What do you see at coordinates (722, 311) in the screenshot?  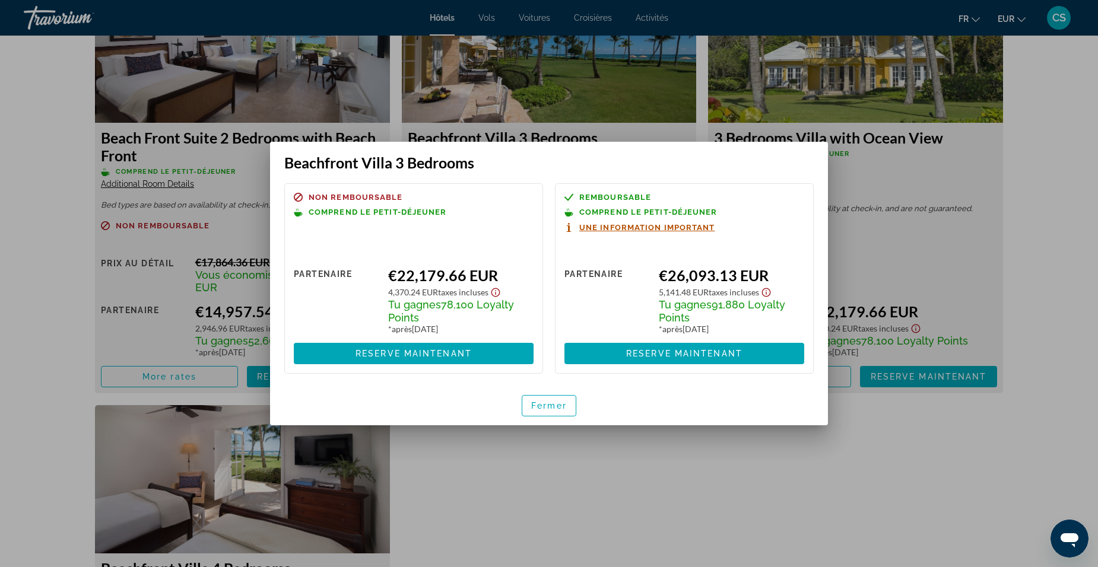 I see `span: 91,880 Loyalty Points` at bounding box center [722, 311].